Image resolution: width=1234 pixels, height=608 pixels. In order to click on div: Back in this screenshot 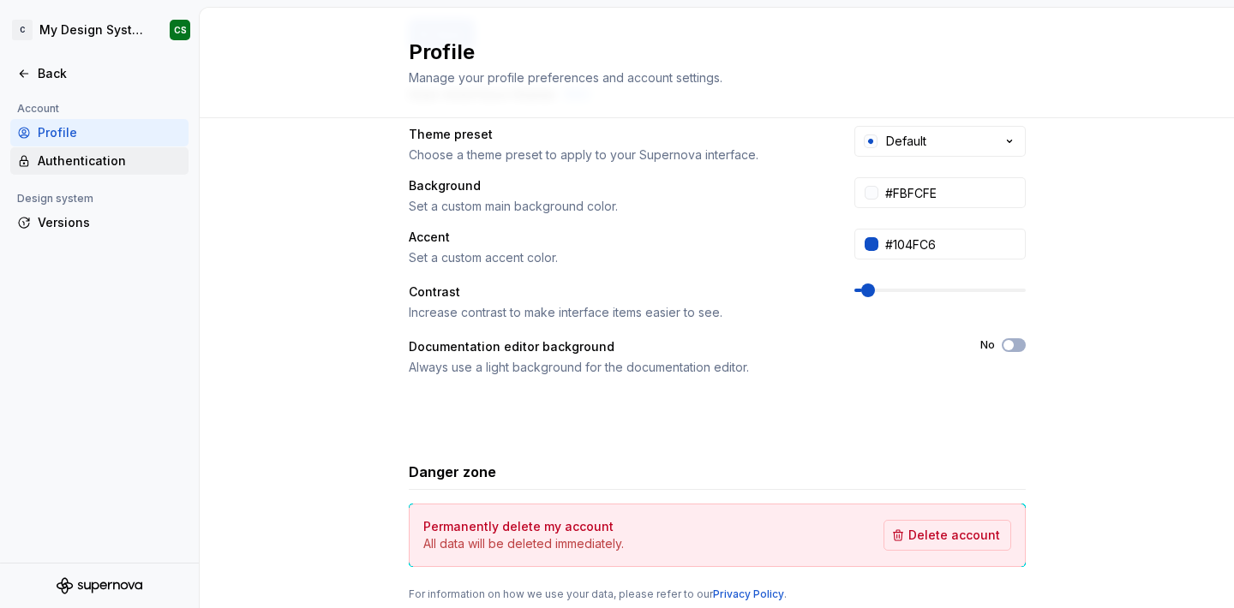, I will do `click(110, 74)`.